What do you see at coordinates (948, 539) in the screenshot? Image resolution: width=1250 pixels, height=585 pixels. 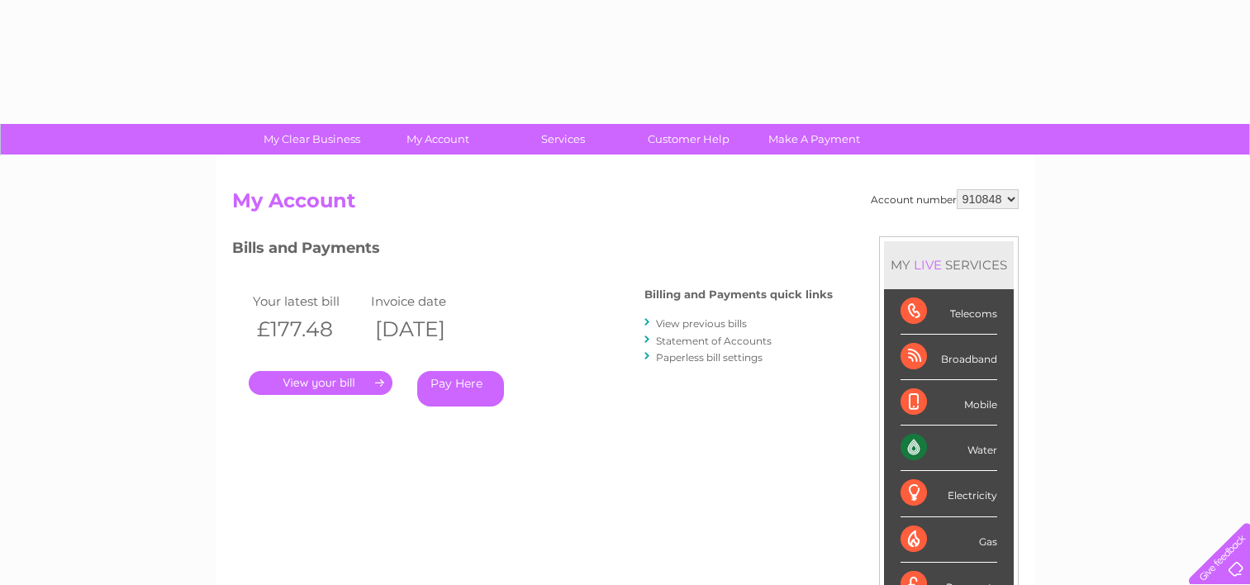 I see `div: Gas` at bounding box center [948, 539].